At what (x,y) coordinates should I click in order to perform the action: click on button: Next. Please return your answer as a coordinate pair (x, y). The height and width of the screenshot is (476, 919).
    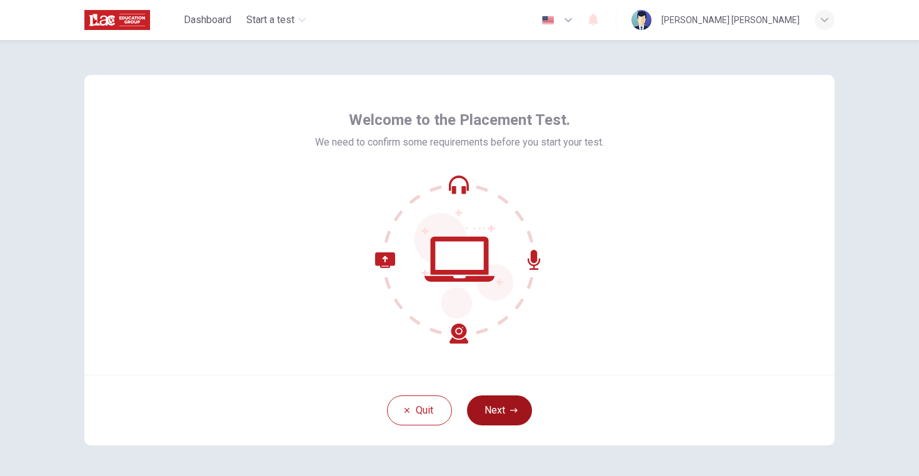
    Looking at the image, I should click on (500, 411).